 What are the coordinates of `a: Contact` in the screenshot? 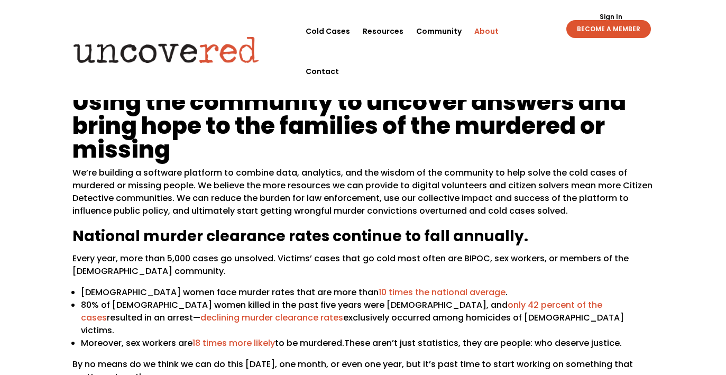 It's located at (322, 71).